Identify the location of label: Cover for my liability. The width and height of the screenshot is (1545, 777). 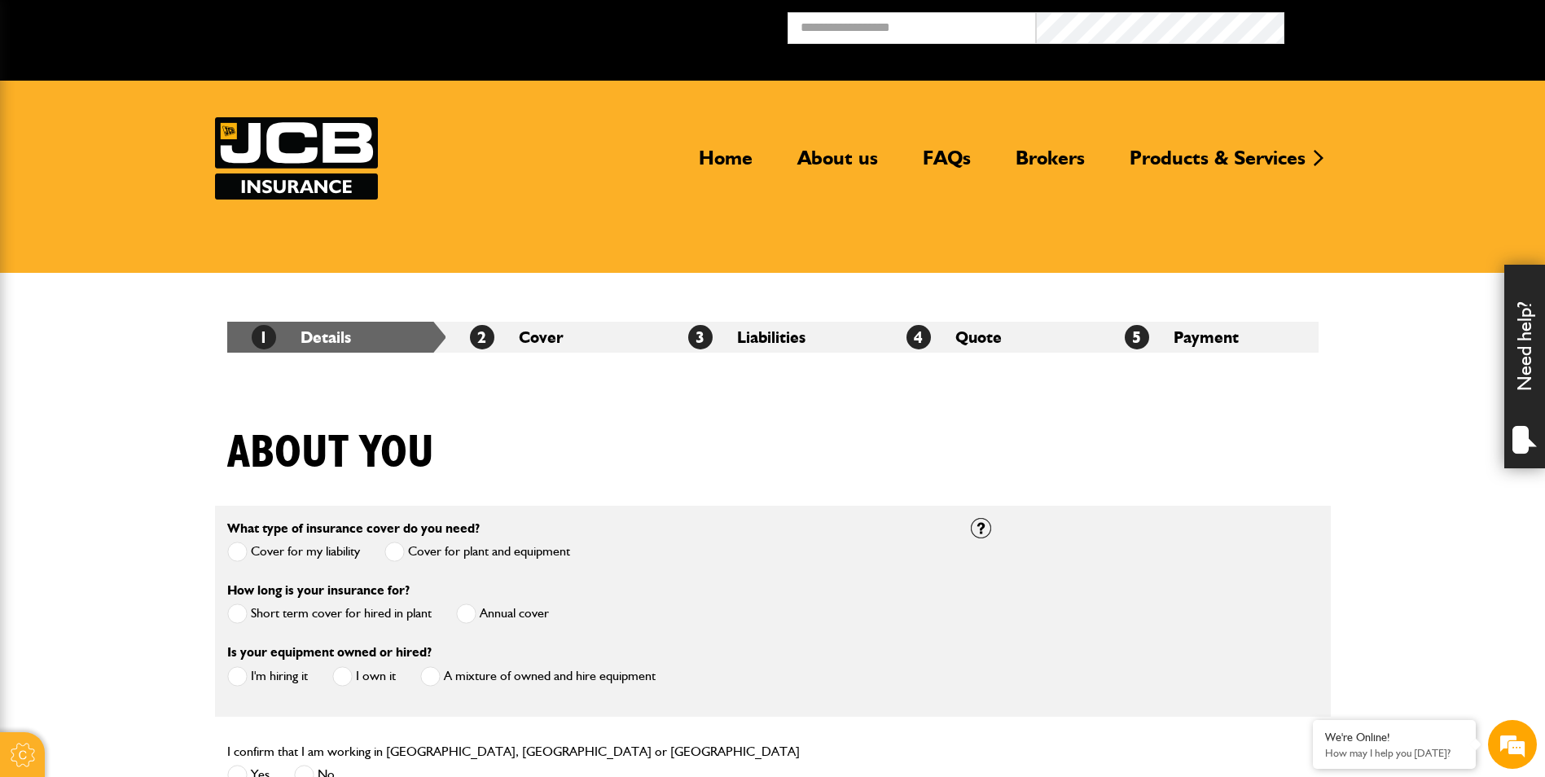
(293, 551).